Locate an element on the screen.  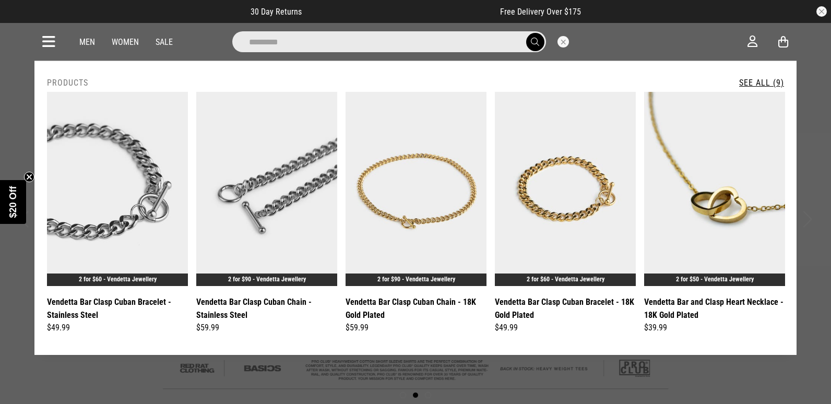
button: Open LiveChat chat widget is located at coordinates (24, 20).